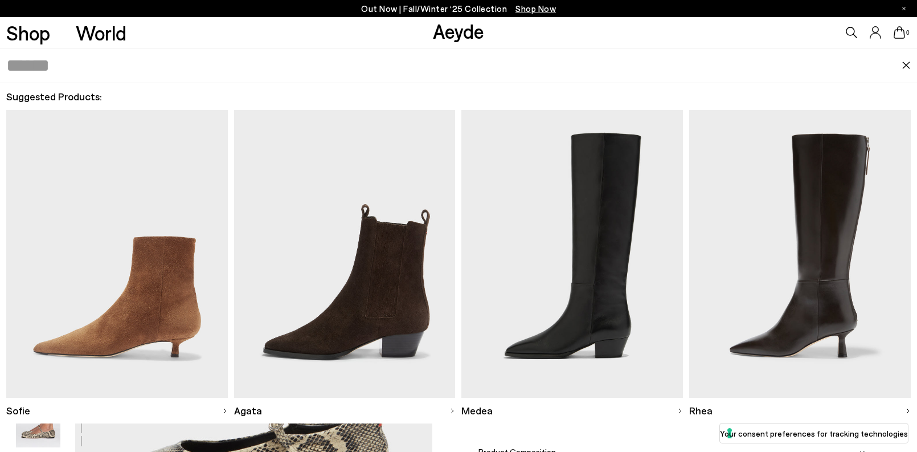 This screenshot has height=452, width=917. I want to click on span: 0, so click(908, 32).